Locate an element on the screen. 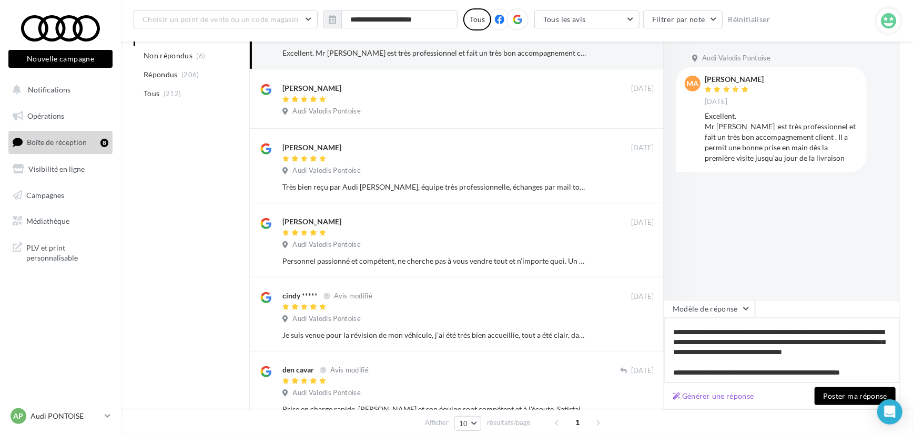 This screenshot has height=435, width=913. div: Tous is located at coordinates (477, 19).